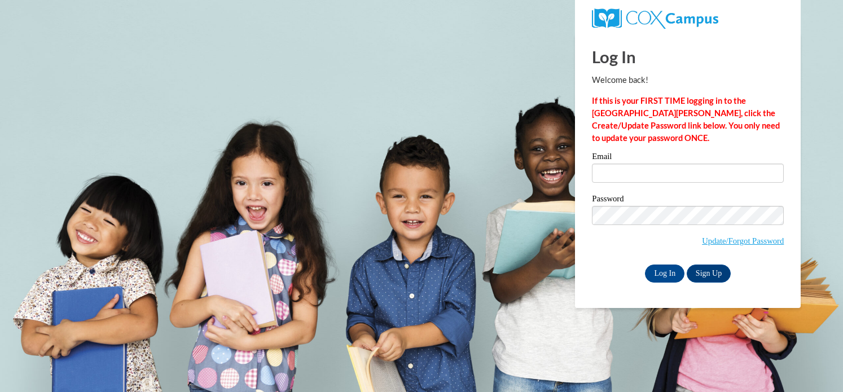  I want to click on a: Update/Forgot Password, so click(743, 241).